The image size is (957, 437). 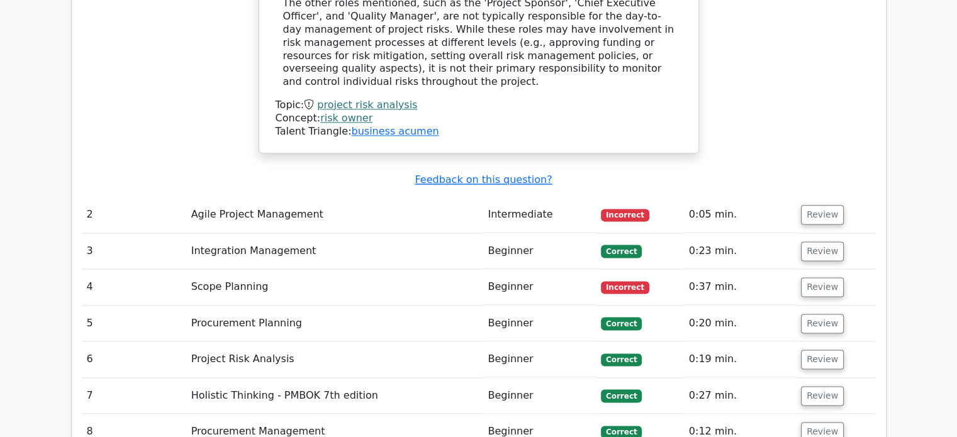 What do you see at coordinates (483, 179) in the screenshot?
I see `u: Feedback on this question?` at bounding box center [483, 179].